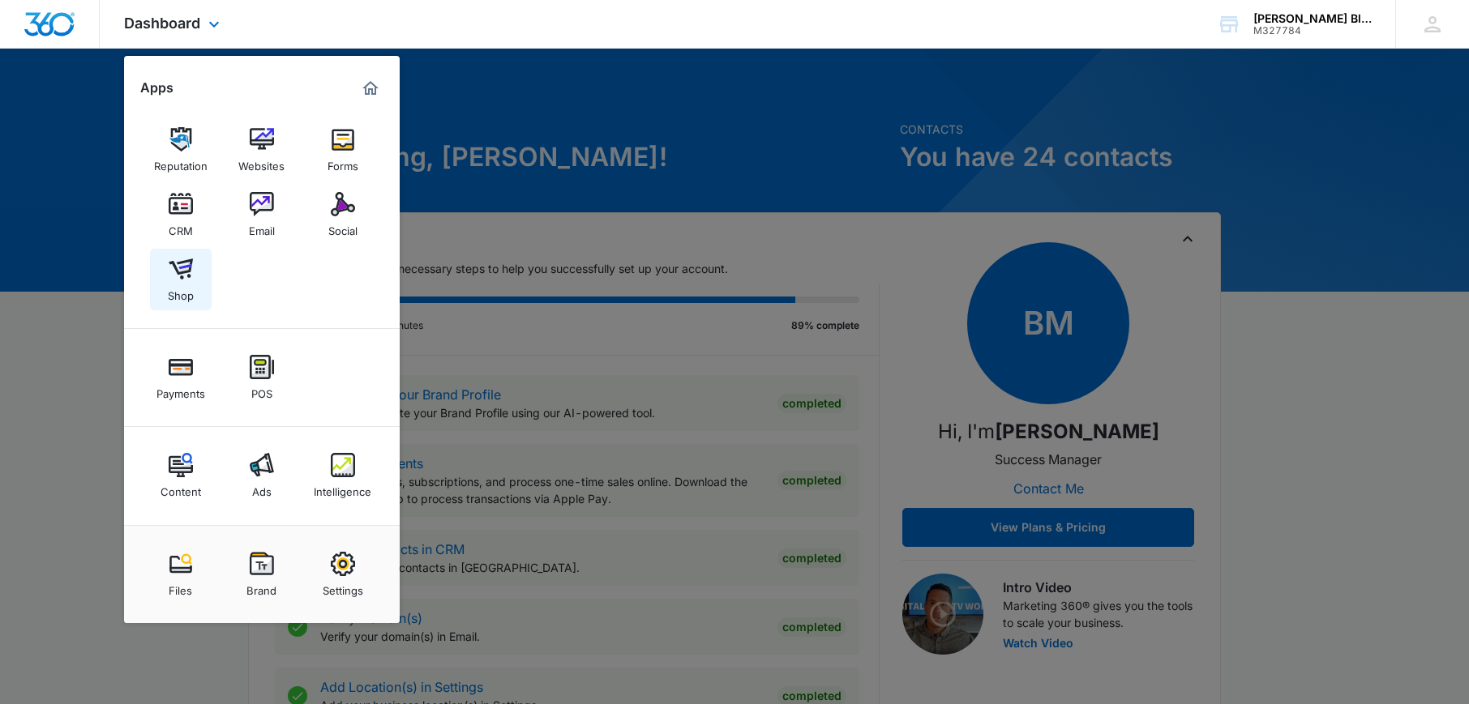 This screenshot has width=1469, height=704. I want to click on a: Settings, so click(343, 575).